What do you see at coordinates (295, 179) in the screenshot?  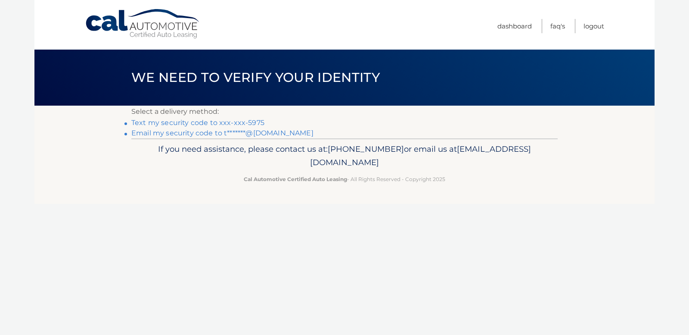 I see `strong: Cal Automotive Certified Auto Leasing` at bounding box center [295, 179].